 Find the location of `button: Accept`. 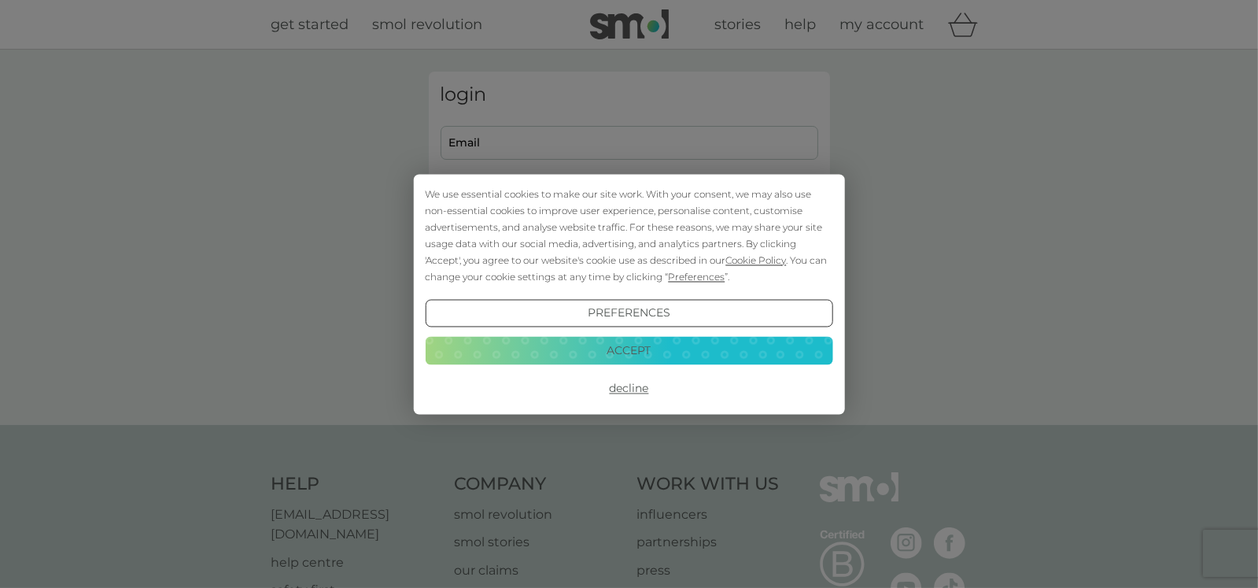

button: Accept is located at coordinates (628, 351).